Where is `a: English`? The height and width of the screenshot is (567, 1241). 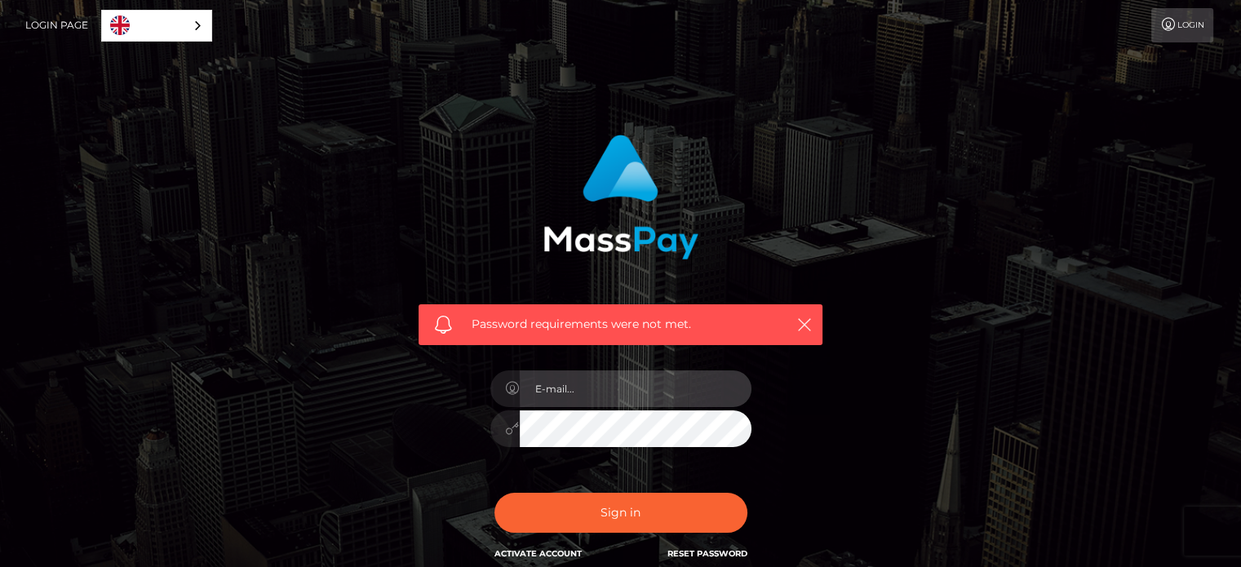
a: English is located at coordinates (157, 25).